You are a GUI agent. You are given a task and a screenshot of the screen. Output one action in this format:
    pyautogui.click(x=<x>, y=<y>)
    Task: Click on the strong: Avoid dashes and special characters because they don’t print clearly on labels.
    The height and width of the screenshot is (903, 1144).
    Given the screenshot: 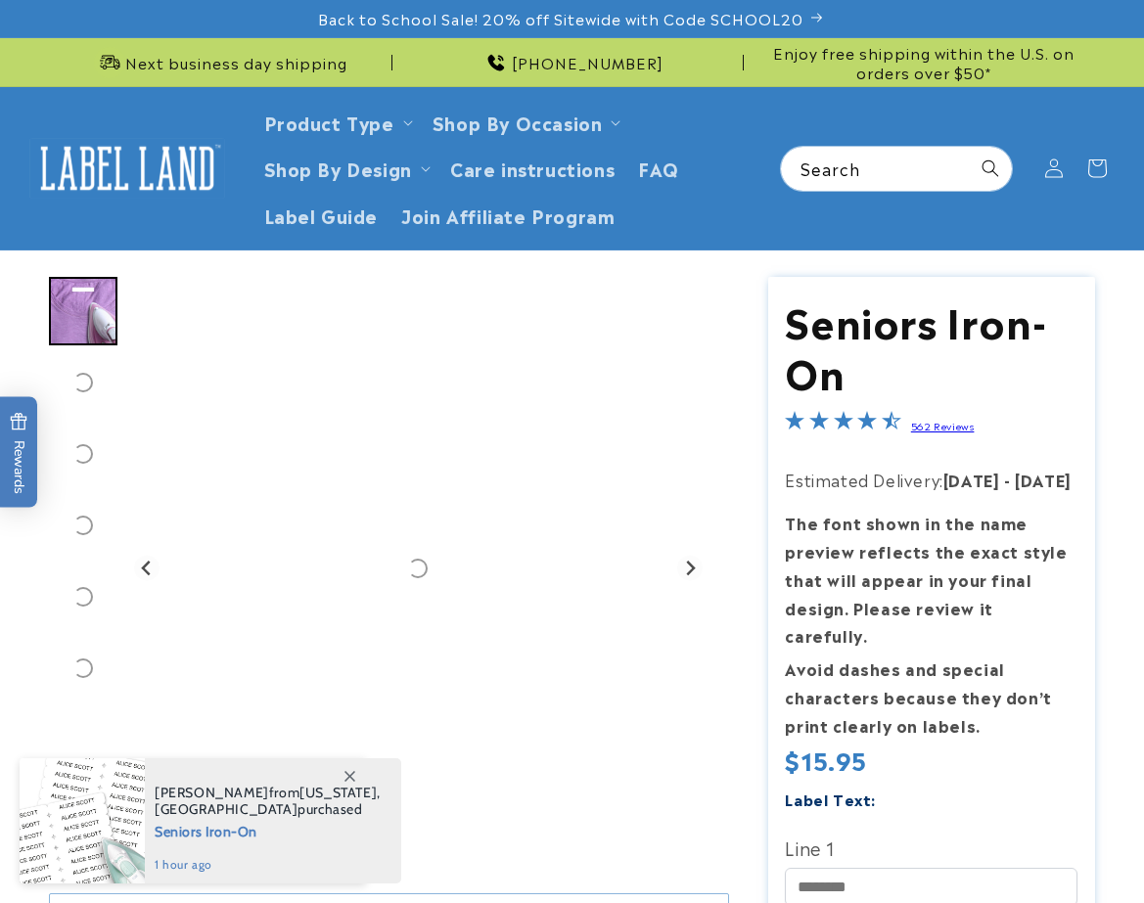 What is the action you would take?
    pyautogui.click(x=918, y=697)
    